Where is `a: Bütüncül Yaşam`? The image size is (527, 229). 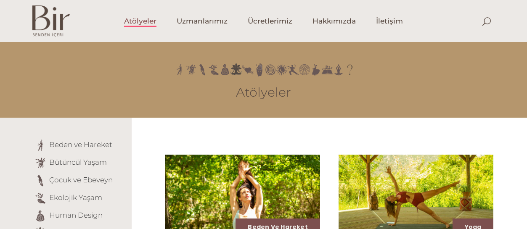 a: Bütüncül Yaşam is located at coordinates (78, 162).